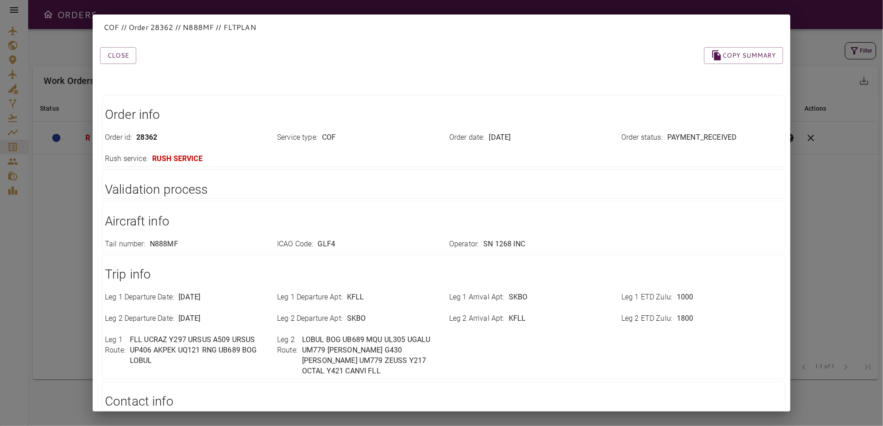 This screenshot has width=883, height=426. I want to click on p: Rush service :, so click(126, 159).